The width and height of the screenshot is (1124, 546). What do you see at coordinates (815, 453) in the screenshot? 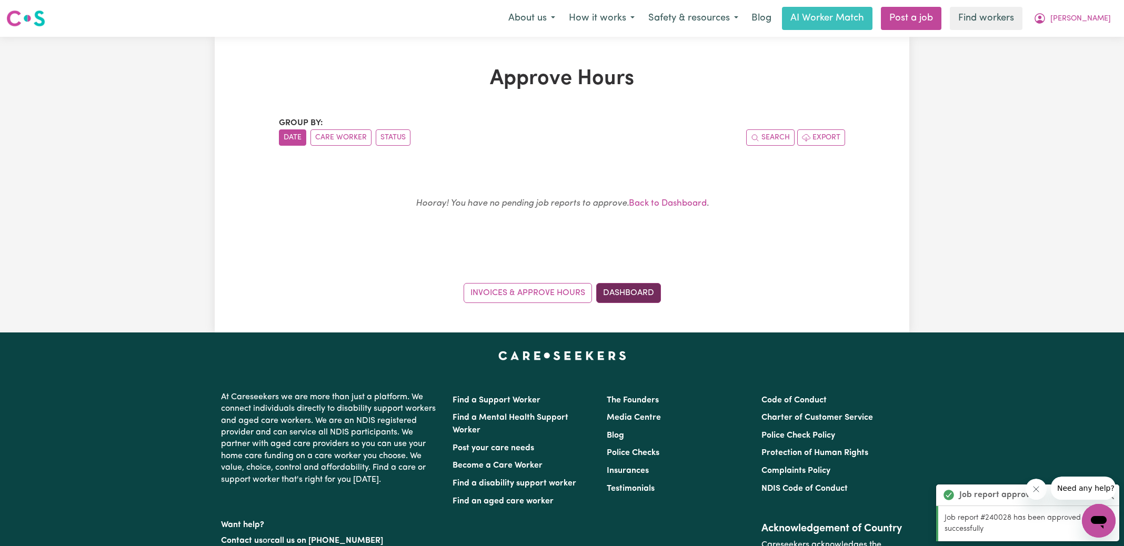
I see `a: Protection of Human Rights` at bounding box center [815, 453].